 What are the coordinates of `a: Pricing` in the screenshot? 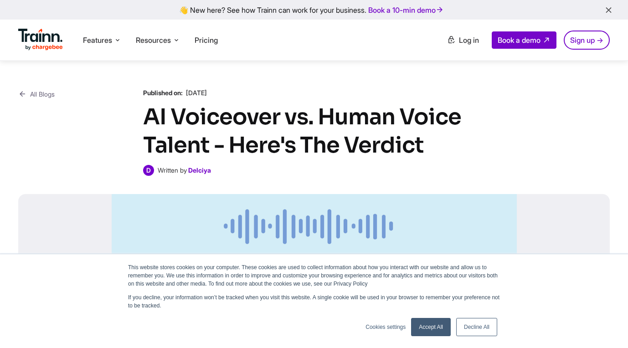 It's located at (206, 40).